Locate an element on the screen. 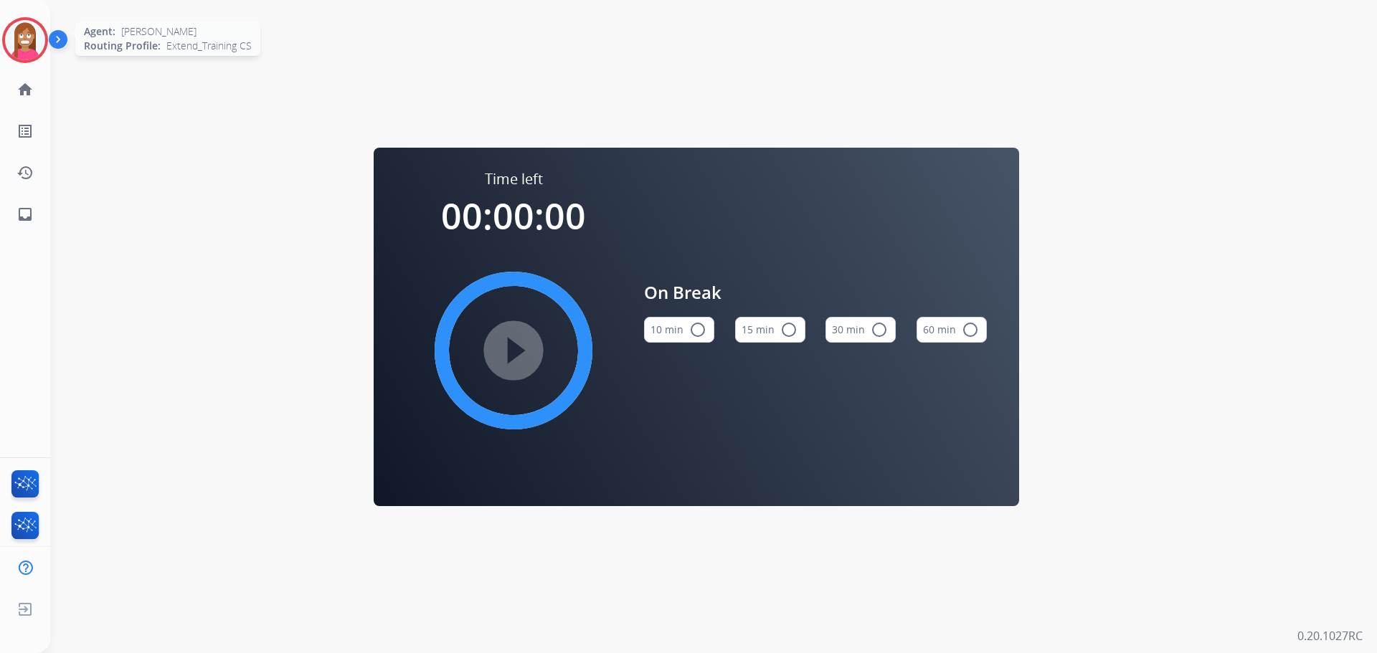 The width and height of the screenshot is (1377, 653). span: Agent: is located at coordinates (100, 32).